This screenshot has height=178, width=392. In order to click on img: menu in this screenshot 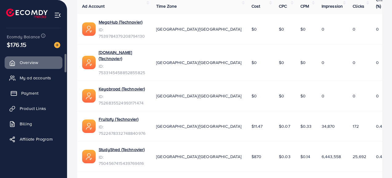, I will do `click(57, 15)`.